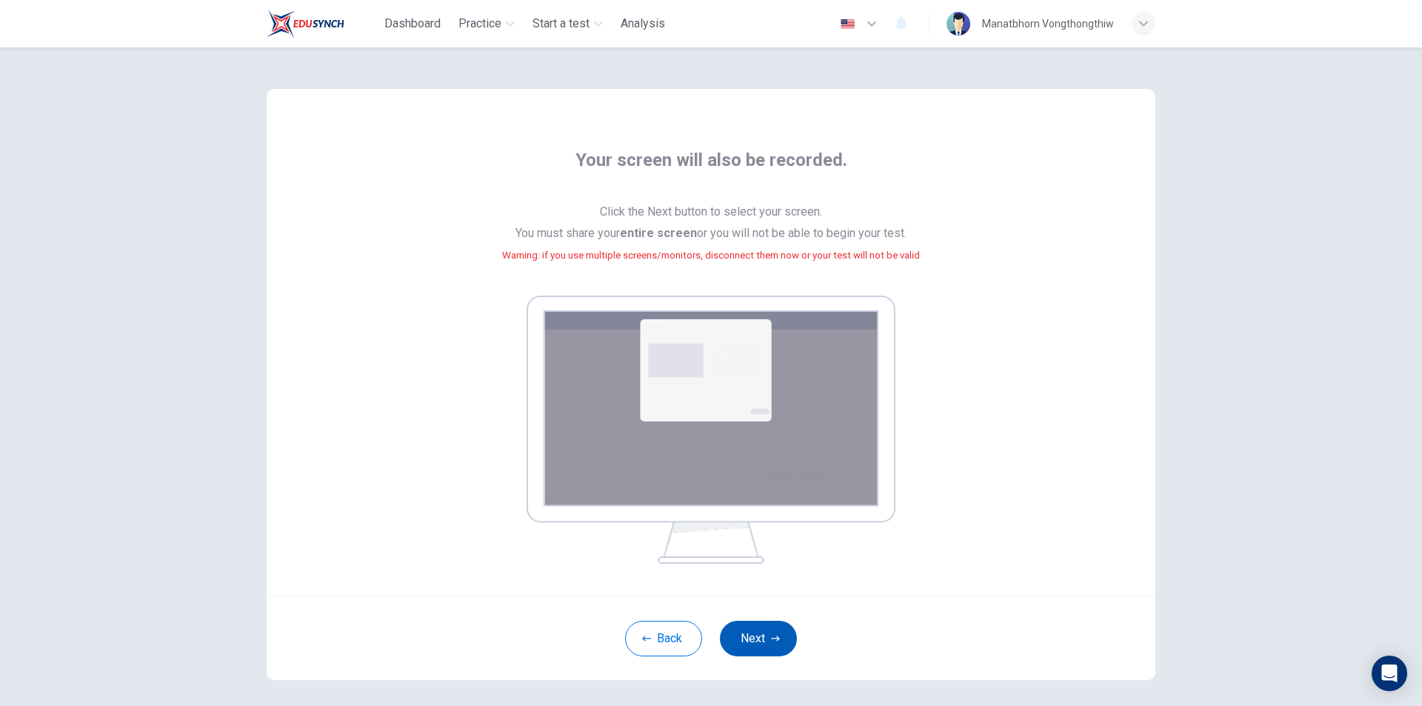 Image resolution: width=1422 pixels, height=706 pixels. I want to click on img: Profile picture, so click(959, 24).